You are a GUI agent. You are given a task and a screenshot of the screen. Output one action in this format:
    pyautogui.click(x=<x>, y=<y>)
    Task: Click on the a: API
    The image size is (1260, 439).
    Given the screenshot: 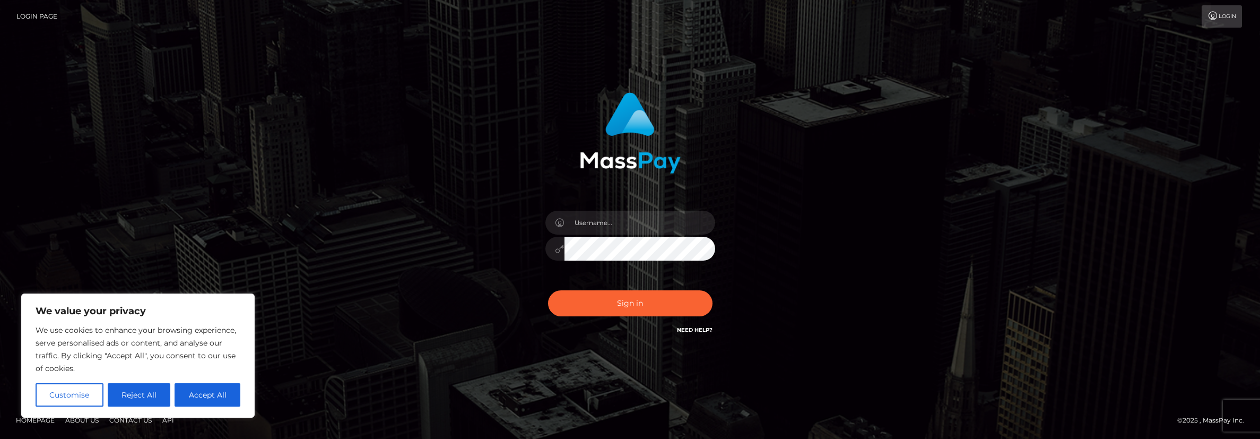 What is the action you would take?
    pyautogui.click(x=168, y=420)
    